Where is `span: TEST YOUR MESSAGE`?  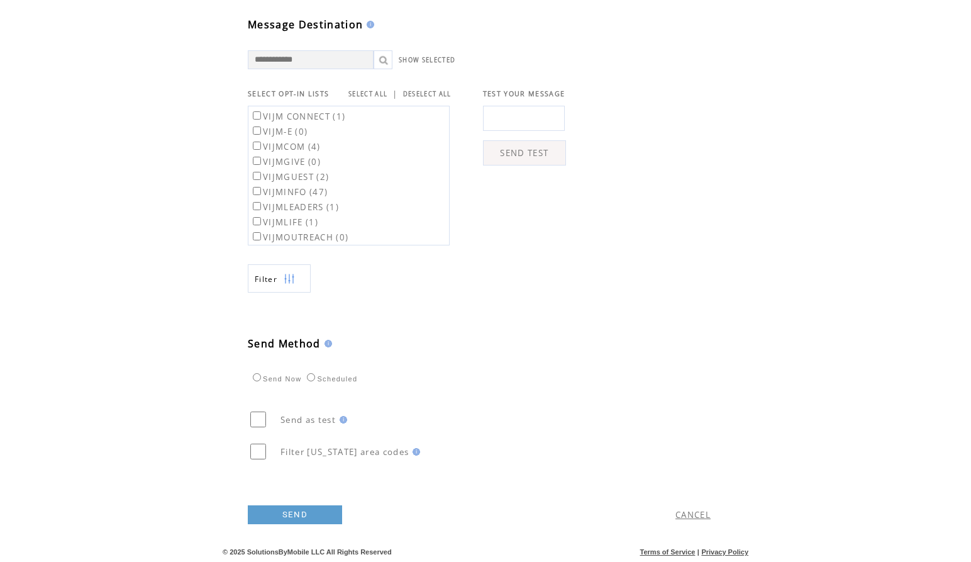 span: TEST YOUR MESSAGE is located at coordinates (524, 94).